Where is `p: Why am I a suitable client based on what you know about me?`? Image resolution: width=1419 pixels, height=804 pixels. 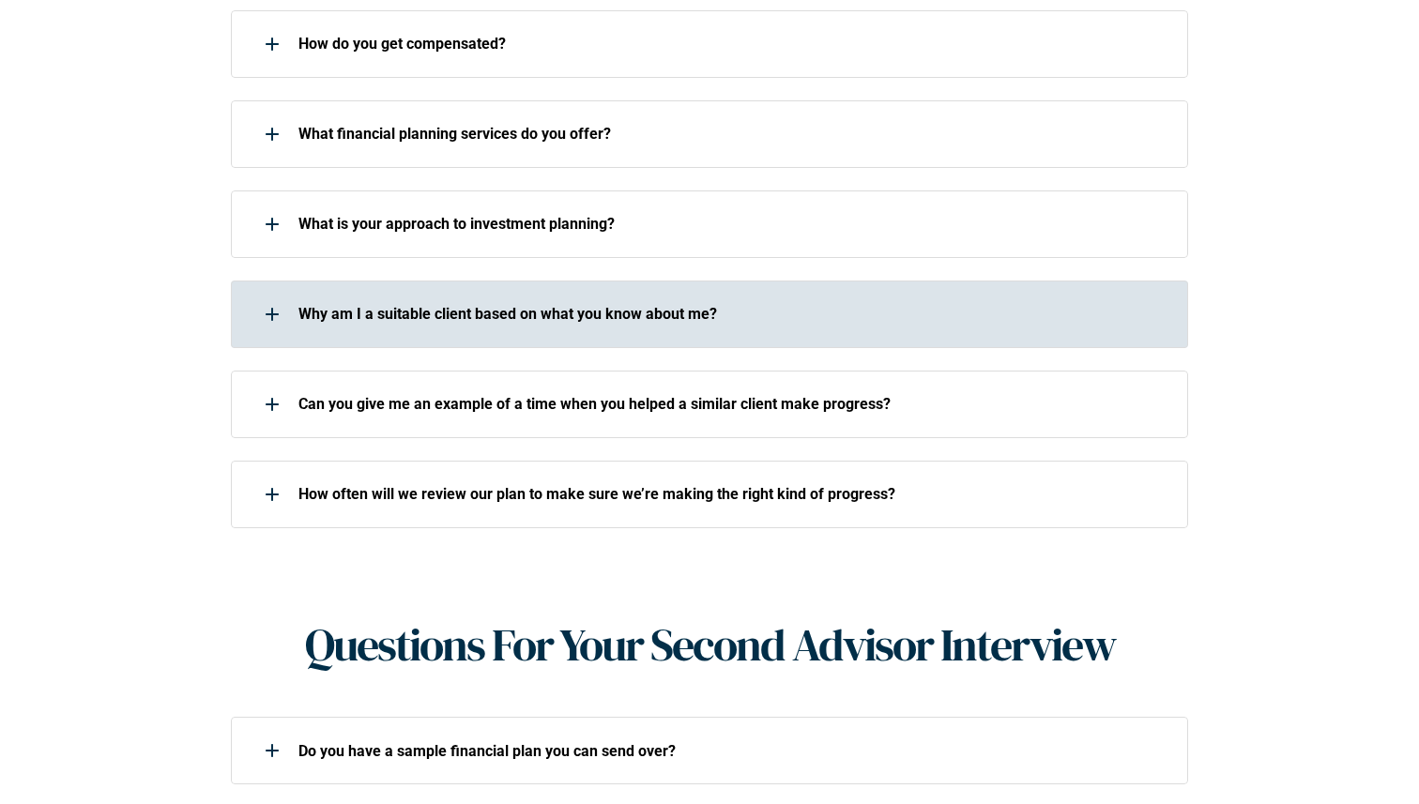
p: Why am I a suitable client based on what you know about me? is located at coordinates (731, 314).